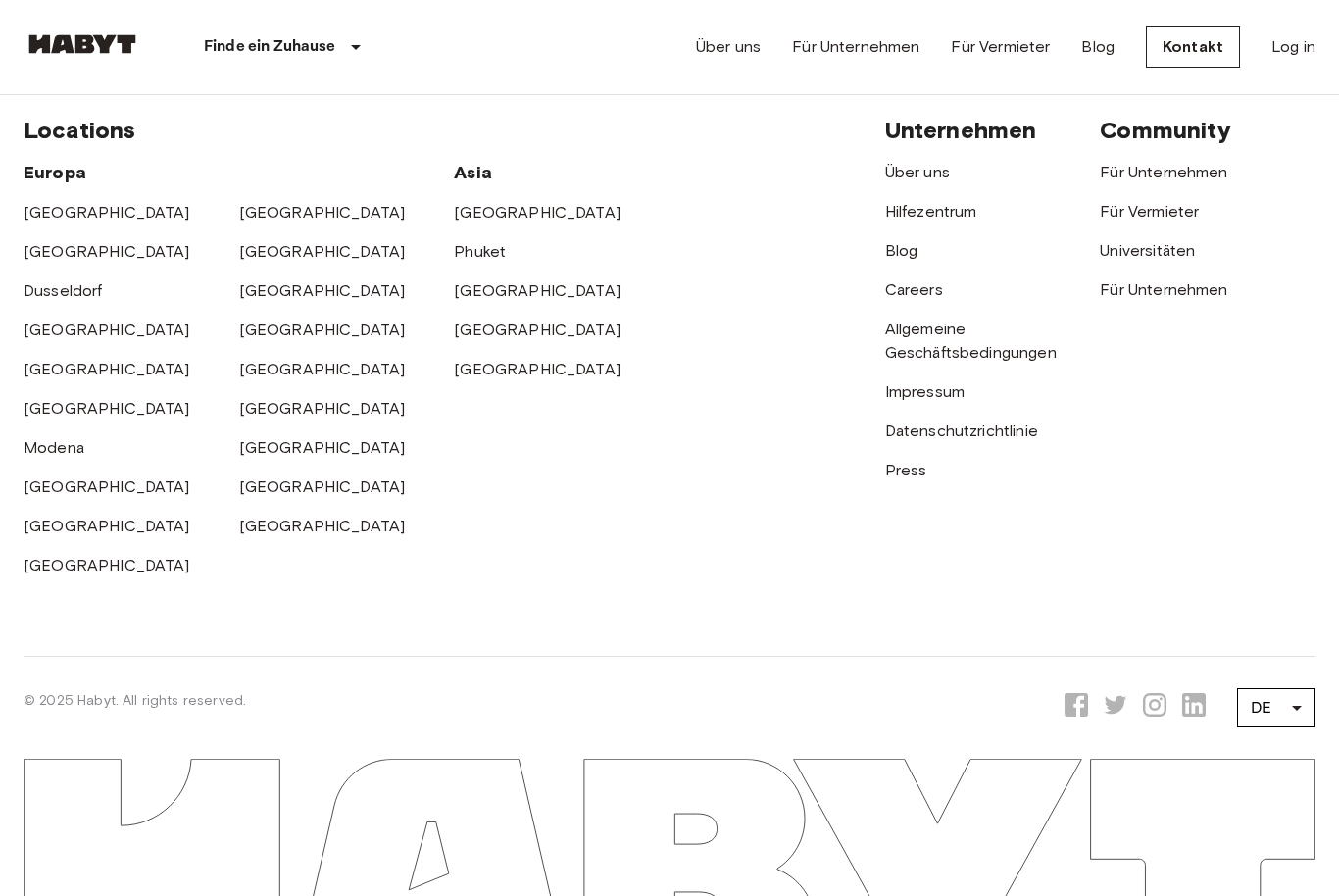 This screenshot has height=896, width=1339. What do you see at coordinates (906, 471) in the screenshot?
I see `a: Press` at bounding box center [906, 471].